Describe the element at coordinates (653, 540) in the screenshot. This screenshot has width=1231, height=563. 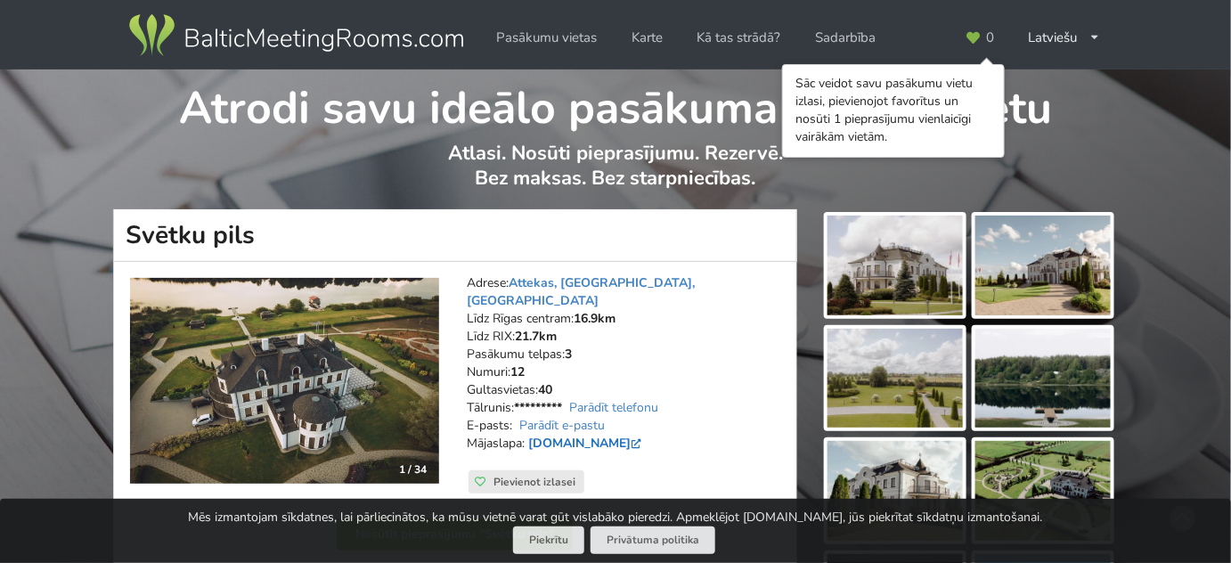
I see `a: Privātuma politika` at that location.